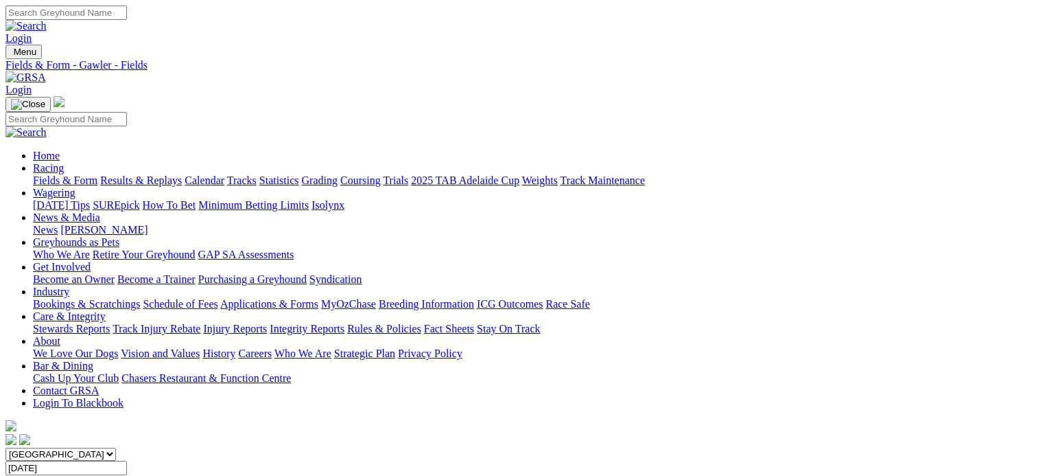 The width and height of the screenshot is (1038, 476). Describe the element at coordinates (25, 78) in the screenshot. I see `img: GRSA` at that location.